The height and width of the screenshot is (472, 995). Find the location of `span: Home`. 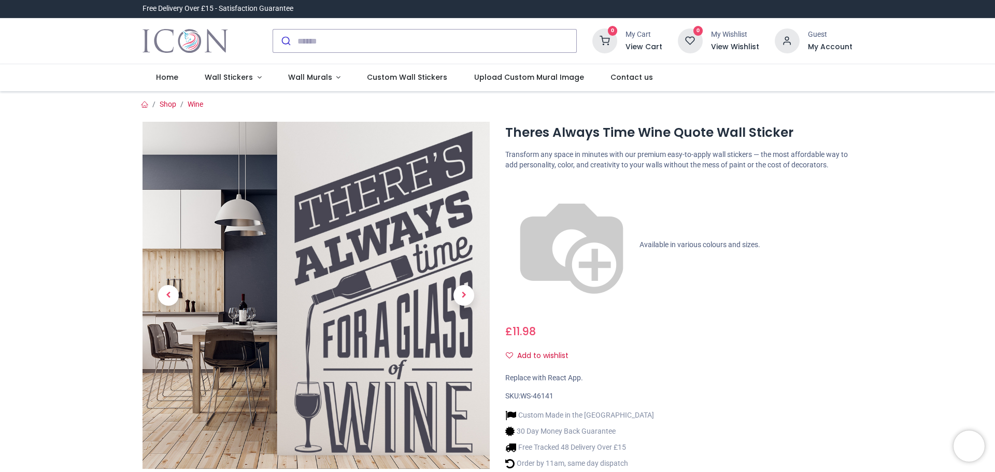

span: Home is located at coordinates (167, 77).